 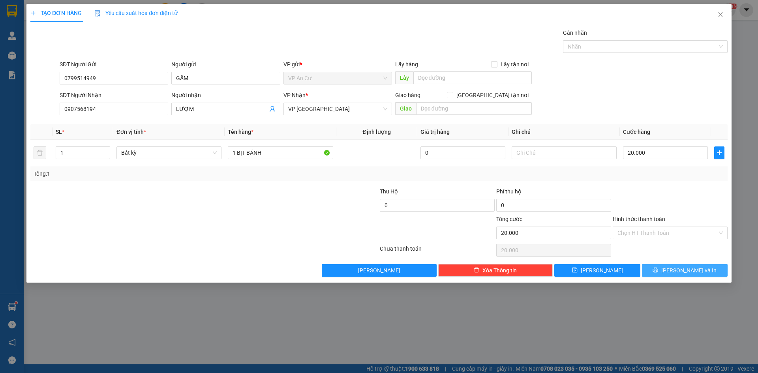 What do you see at coordinates (272, 109) in the screenshot?
I see `span: user-add` at bounding box center [272, 109].